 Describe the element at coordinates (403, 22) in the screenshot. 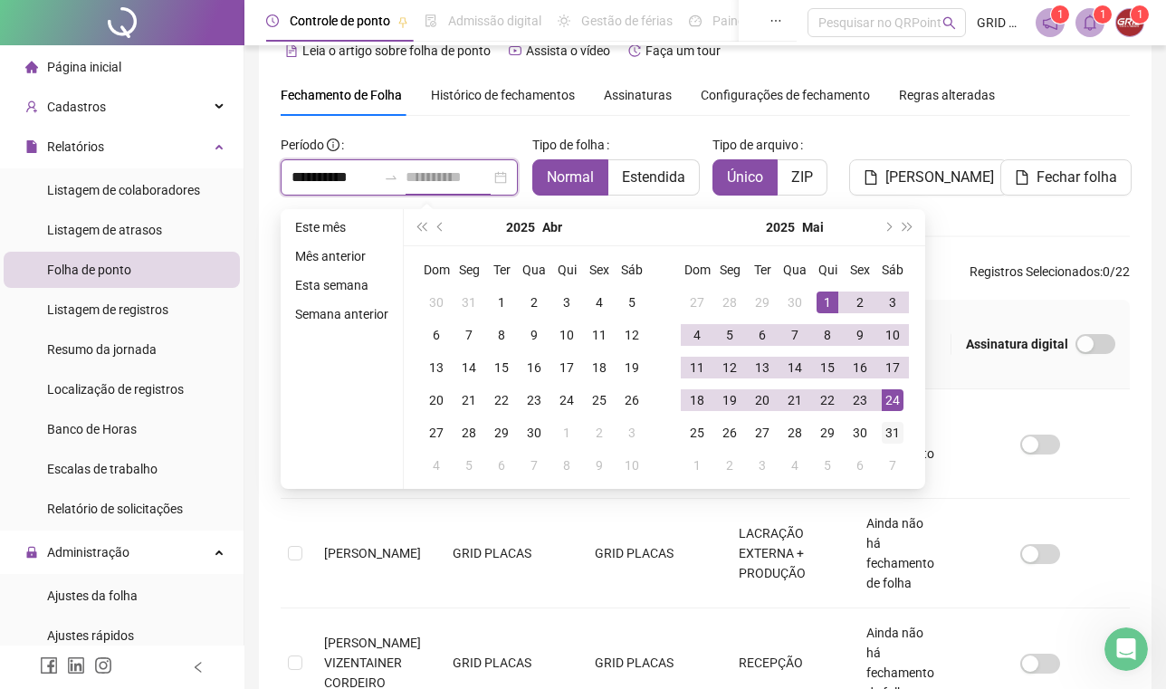

I see `span: pushpin` at that location.